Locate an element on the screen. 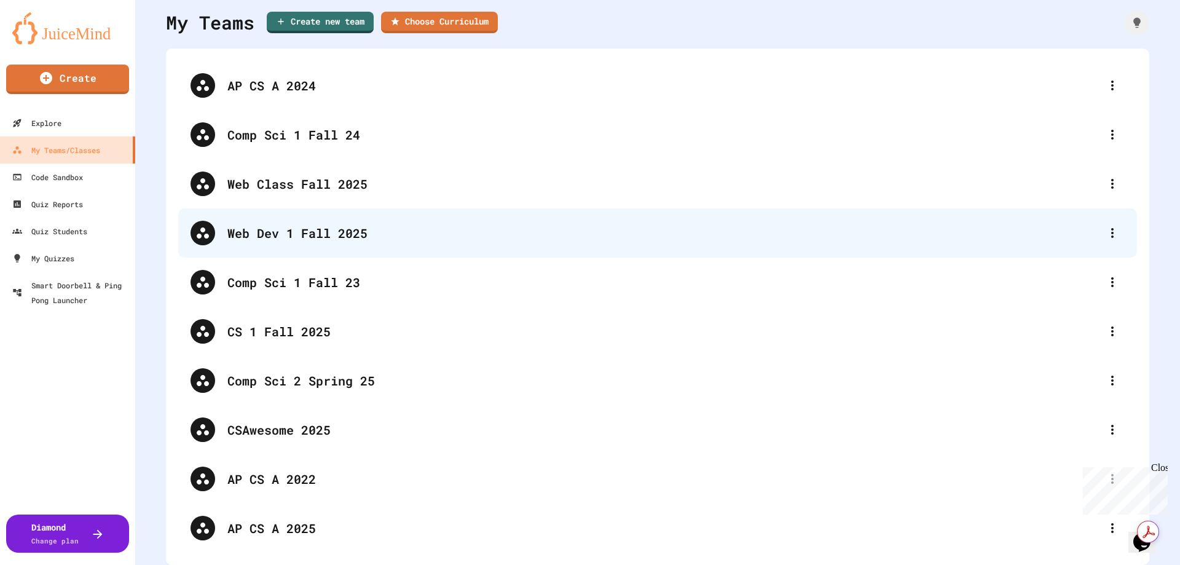 Image resolution: width=1180 pixels, height=565 pixels. span: Change plan is located at coordinates (55, 540).